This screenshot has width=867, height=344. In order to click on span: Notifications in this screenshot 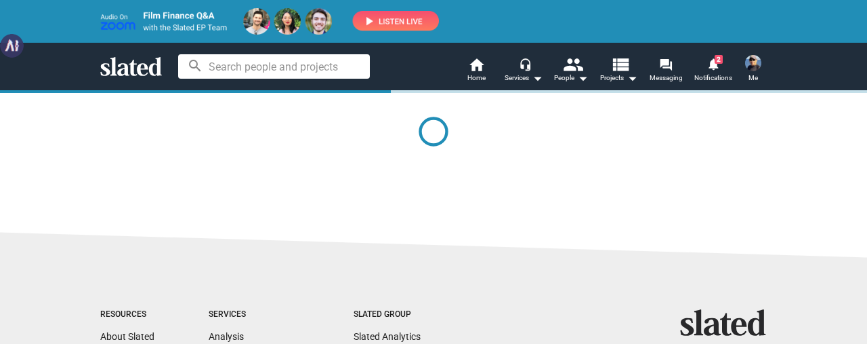, I will do `click(713, 78)`.